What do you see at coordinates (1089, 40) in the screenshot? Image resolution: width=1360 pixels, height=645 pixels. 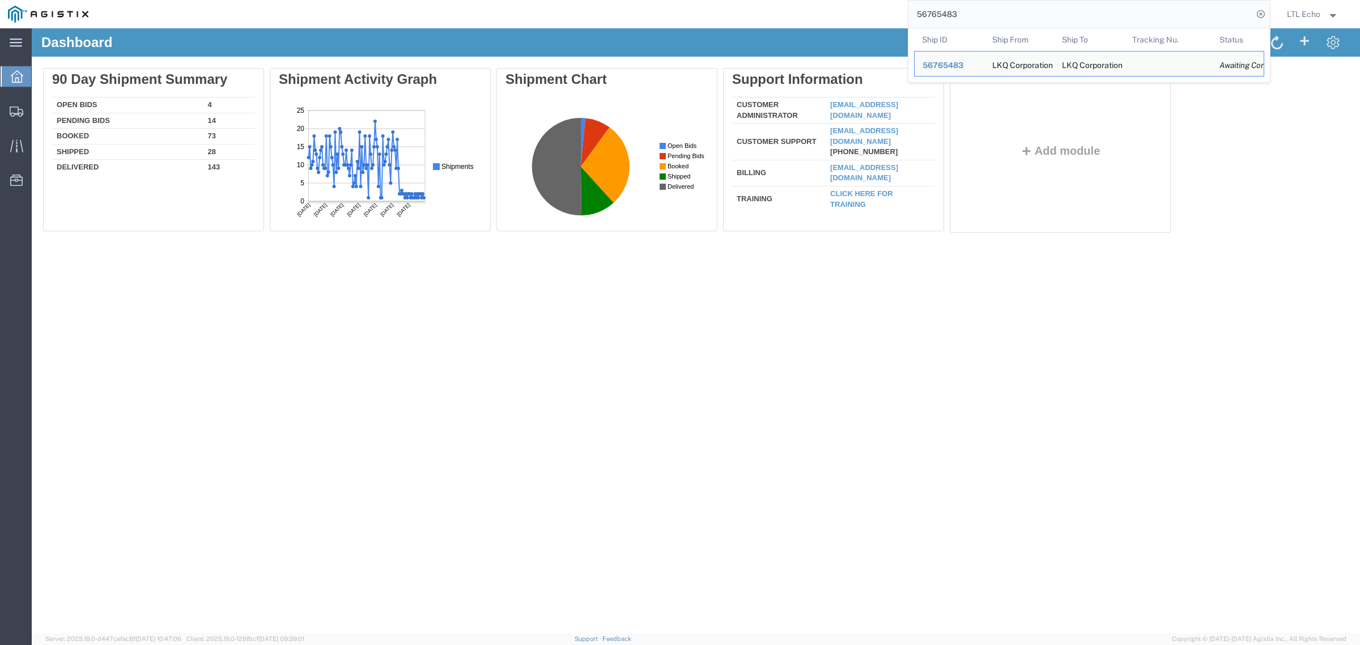 I see `th: Ship To` at bounding box center [1089, 40].